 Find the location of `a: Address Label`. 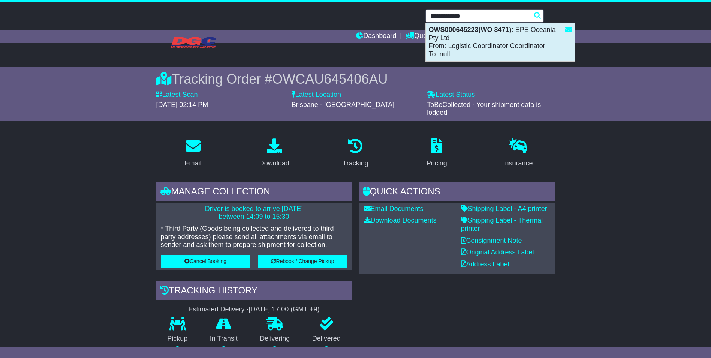

a: Address Label is located at coordinates (485, 264).